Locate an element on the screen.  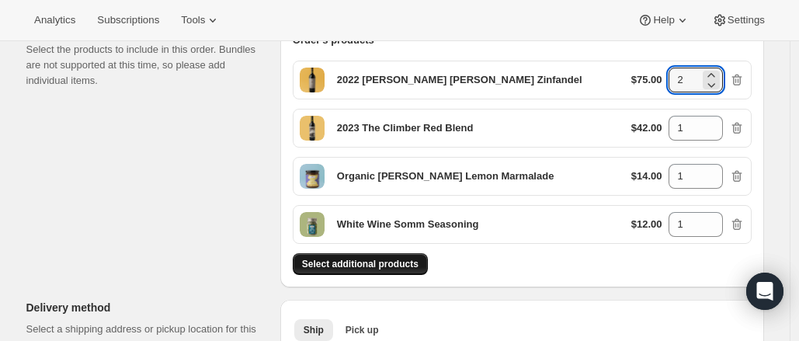
button: Subscriptions is located at coordinates (128, 20).